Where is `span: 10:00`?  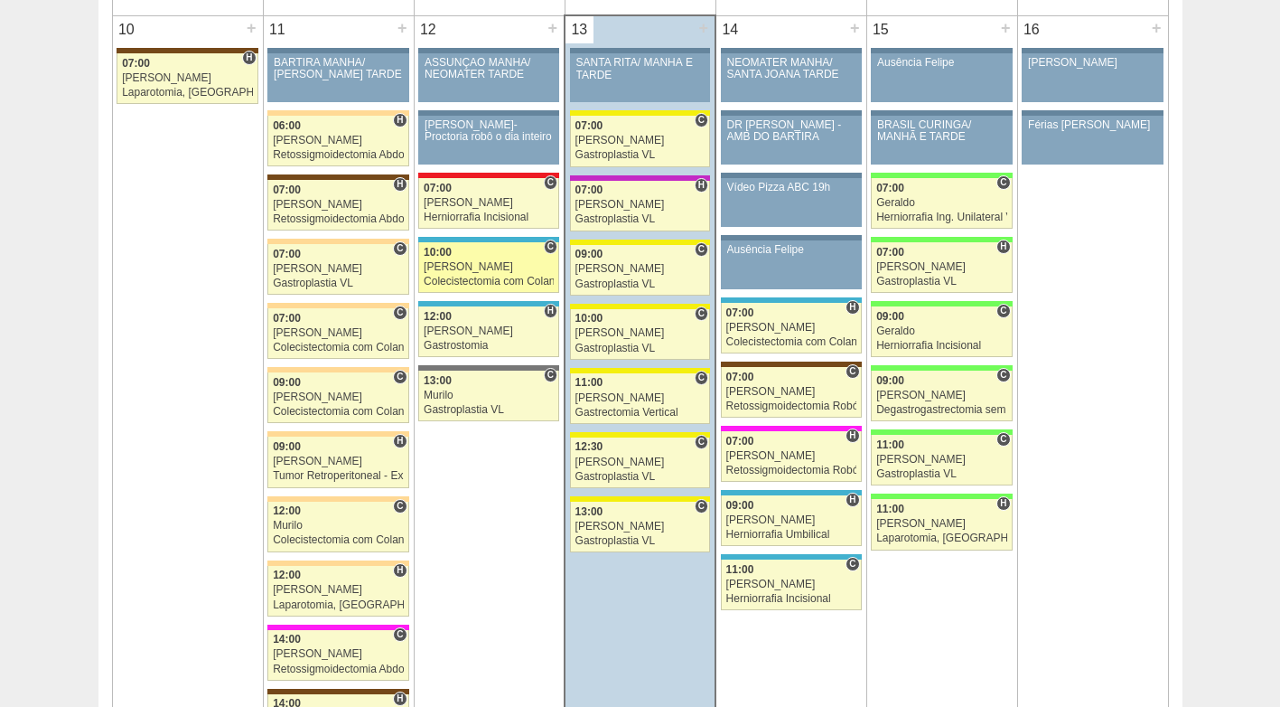
span: 10:00 is located at coordinates (589, 318).